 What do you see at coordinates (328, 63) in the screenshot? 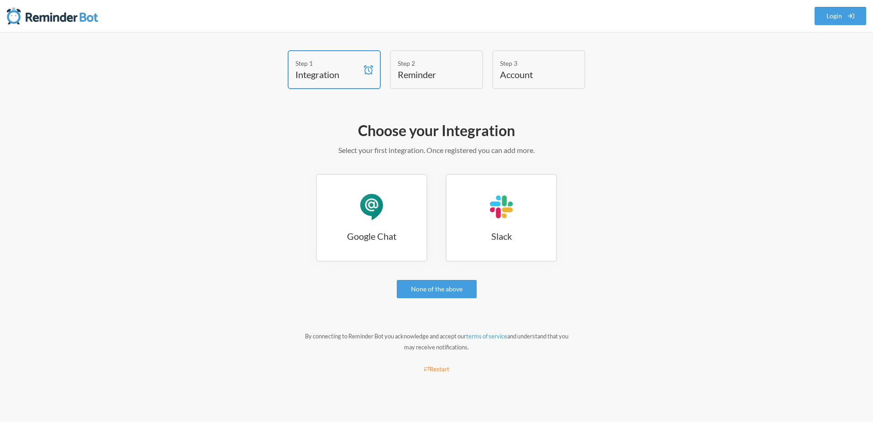
I see `div: Step 1` at bounding box center [328, 63].